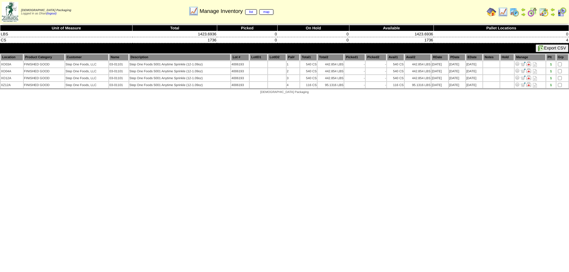 This screenshot has height=272, width=569. I want to click on th: On Hold, so click(313, 28).